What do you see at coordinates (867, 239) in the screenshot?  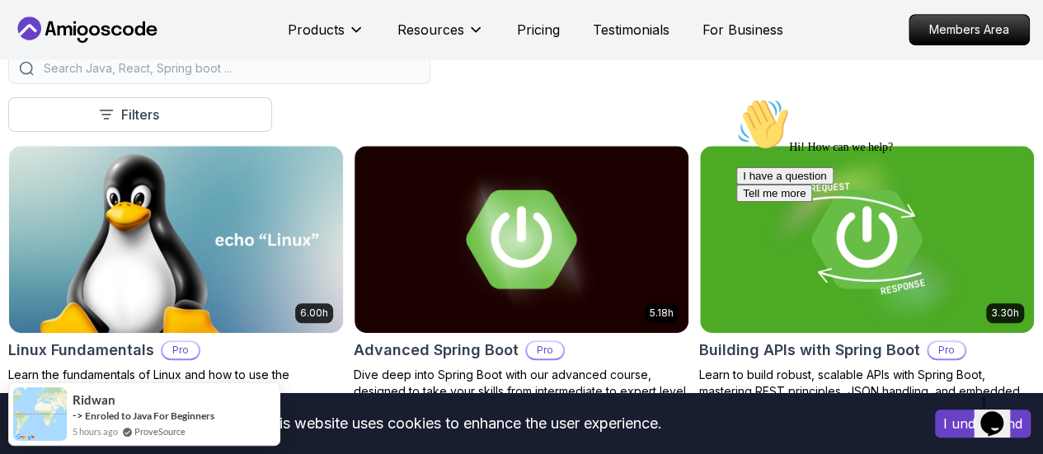 I see `img: Building APIs with Spring Boot card` at bounding box center [867, 239].